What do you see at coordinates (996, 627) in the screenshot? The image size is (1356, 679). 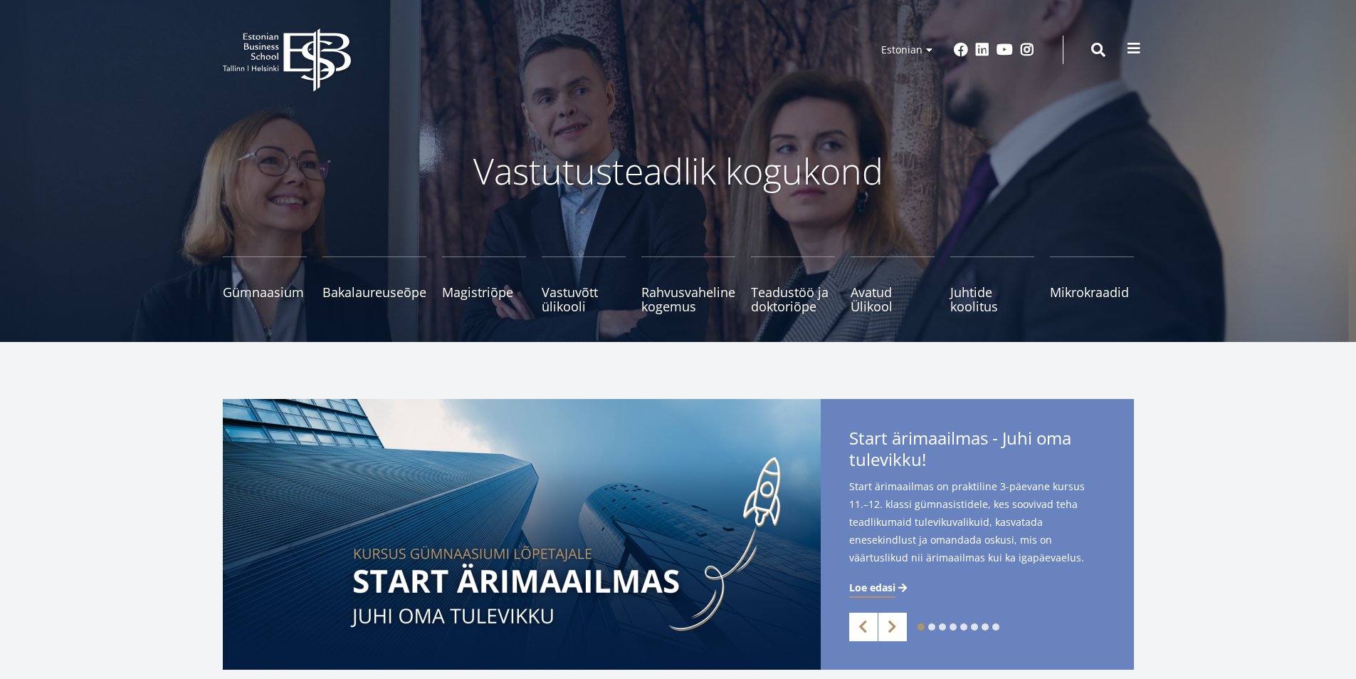 I see `a: 8` at bounding box center [996, 627].